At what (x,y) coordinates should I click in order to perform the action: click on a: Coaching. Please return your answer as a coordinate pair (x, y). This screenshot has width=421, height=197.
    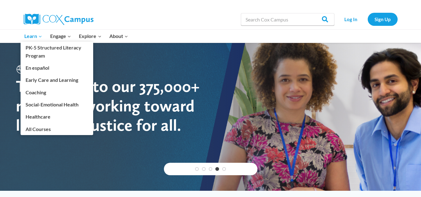
    Looking at the image, I should click on (57, 92).